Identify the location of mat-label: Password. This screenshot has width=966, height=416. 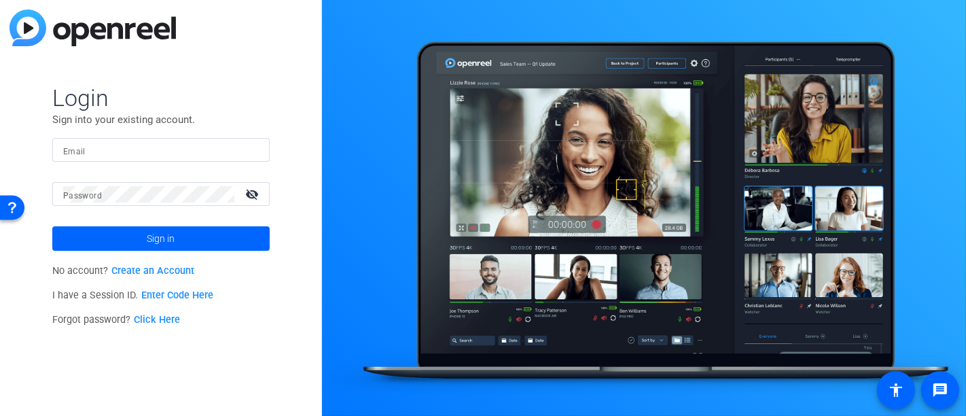
(82, 196).